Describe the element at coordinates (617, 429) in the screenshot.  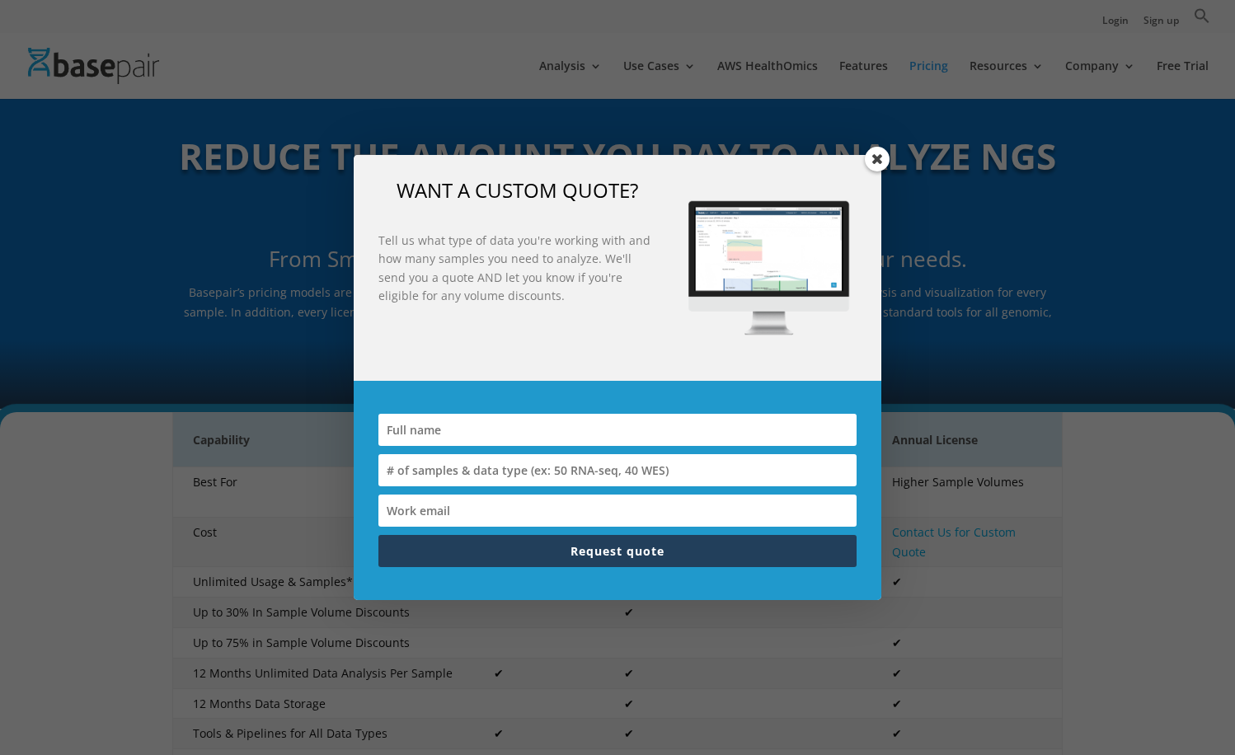
I see `input: Full name` at that location.